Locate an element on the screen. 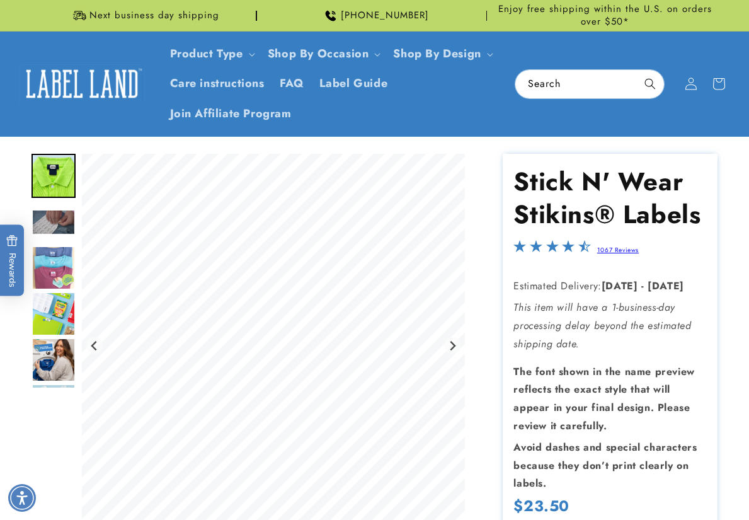 This screenshot has height=520, width=749. div: Go to slide 6 is located at coordinates (54, 360).